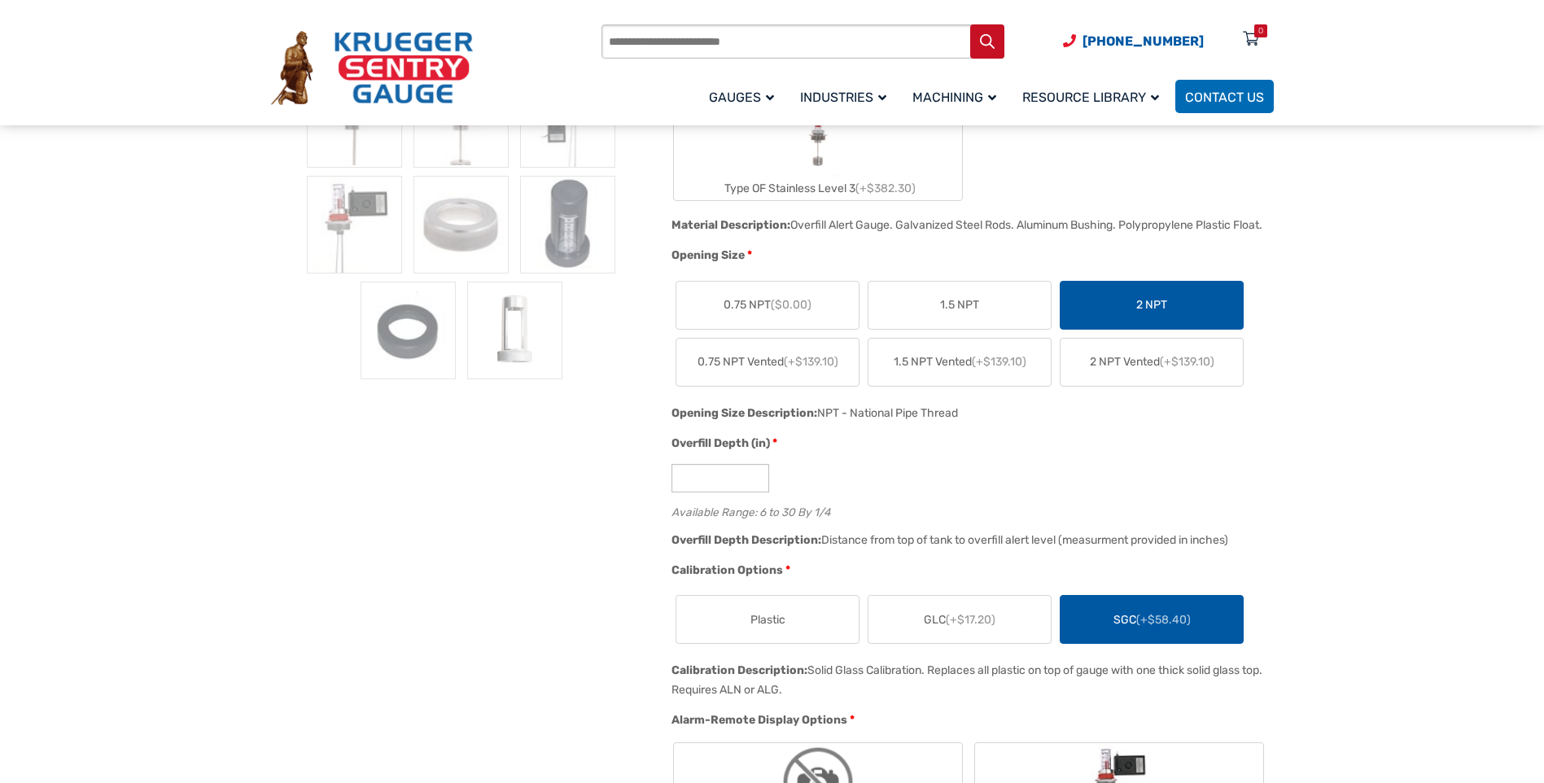 The height and width of the screenshot is (783, 1544). Describe the element at coordinates (1224, 96) in the screenshot. I see `a: Contact Us` at that location.